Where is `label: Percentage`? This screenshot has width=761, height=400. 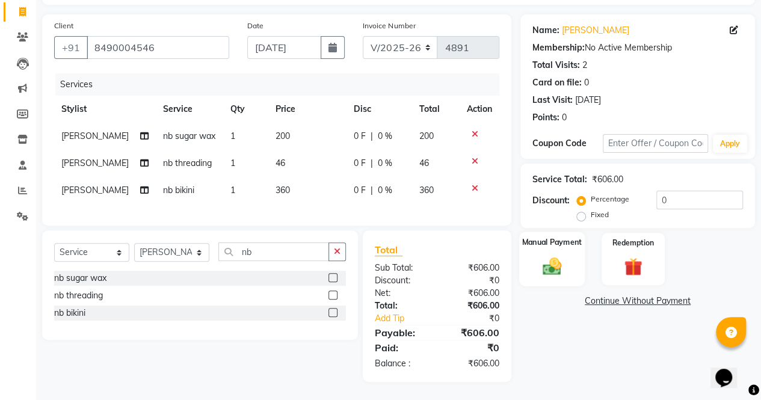
label: Percentage is located at coordinates (610, 199).